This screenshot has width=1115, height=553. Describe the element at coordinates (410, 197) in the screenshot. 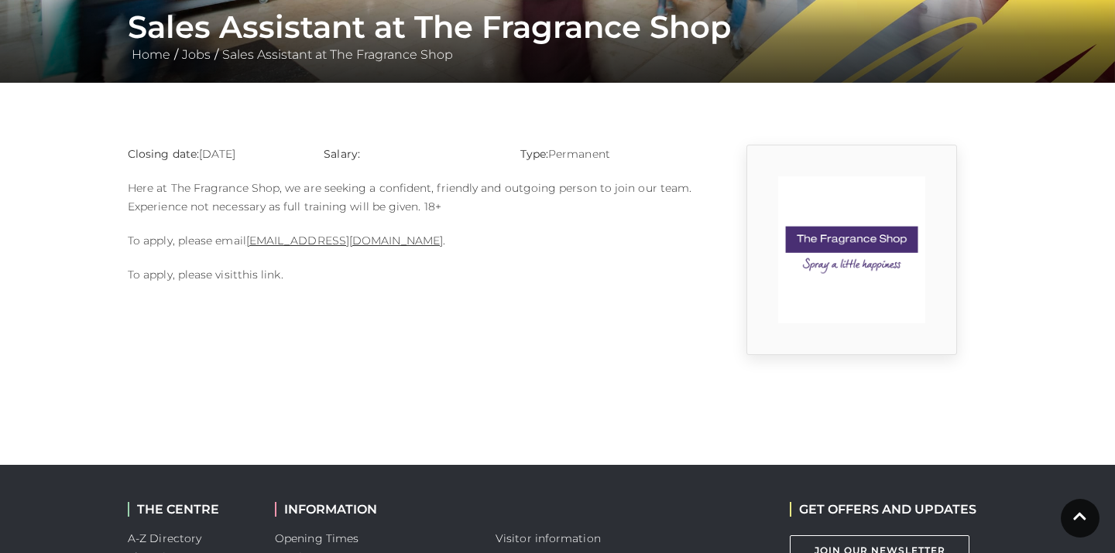

I see `p: Here at The Fragrance Shop, we are seeking a confident, friendly and outgoing person to join our ...` at that location.